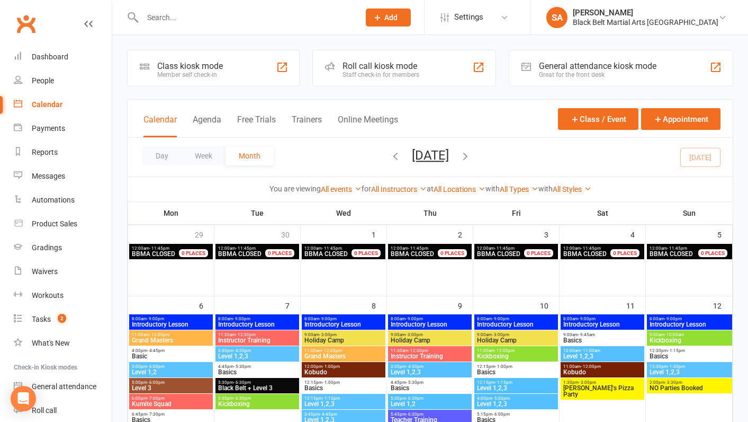 The image size is (748, 422). Describe the element at coordinates (63, 152) in the screenshot. I see `a: Reports` at that location.